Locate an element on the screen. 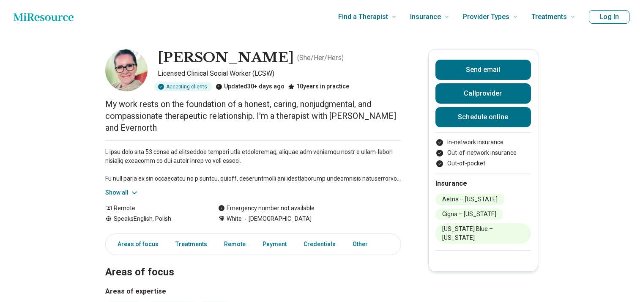 The image size is (643, 302). button: Show all is located at coordinates (122, 192).